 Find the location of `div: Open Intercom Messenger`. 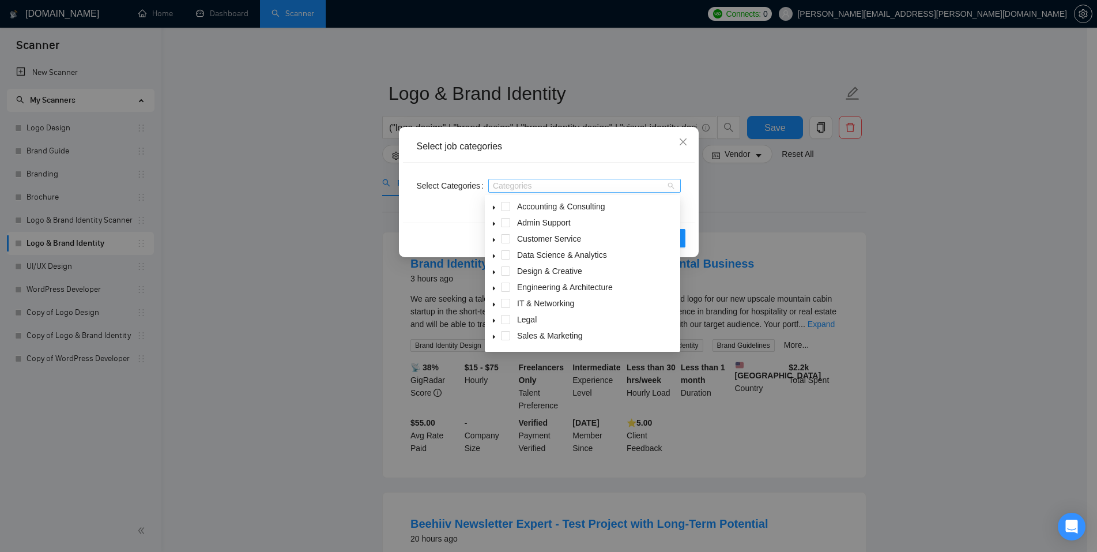

div: Open Intercom Messenger is located at coordinates (1071, 526).